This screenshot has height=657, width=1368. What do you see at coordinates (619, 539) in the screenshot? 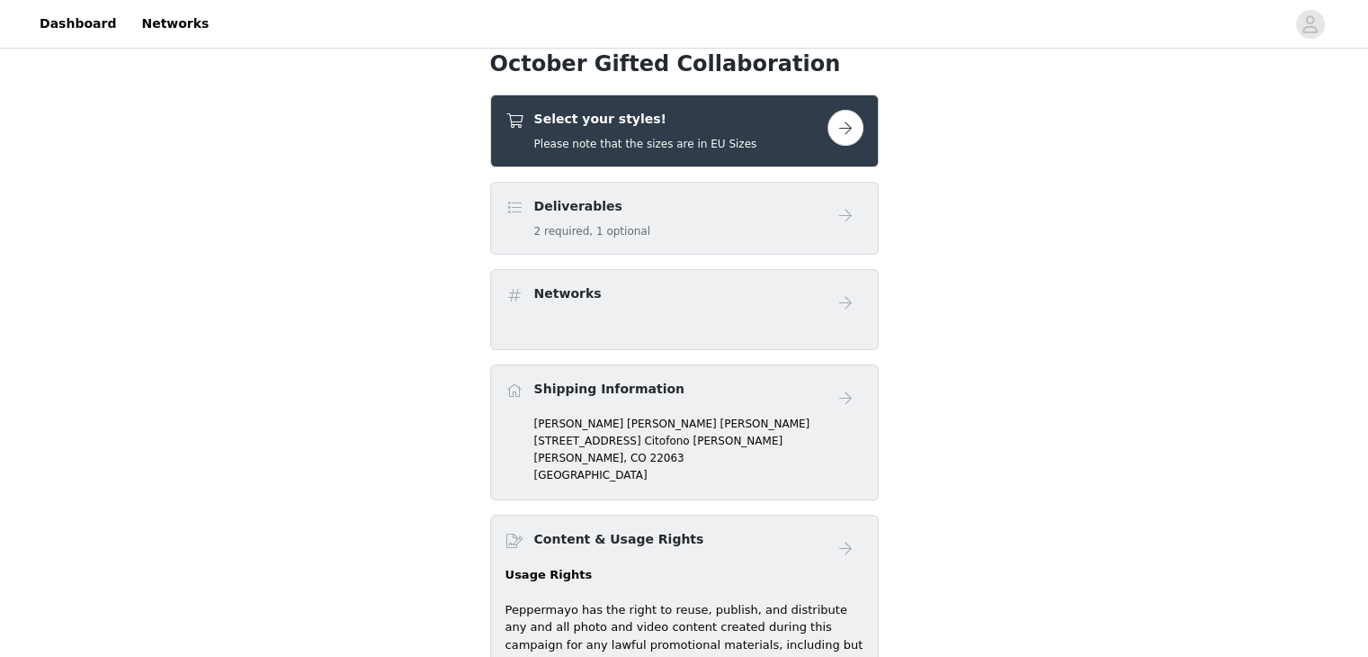
I see `h4: Content & Usage Rights` at bounding box center [619, 539].